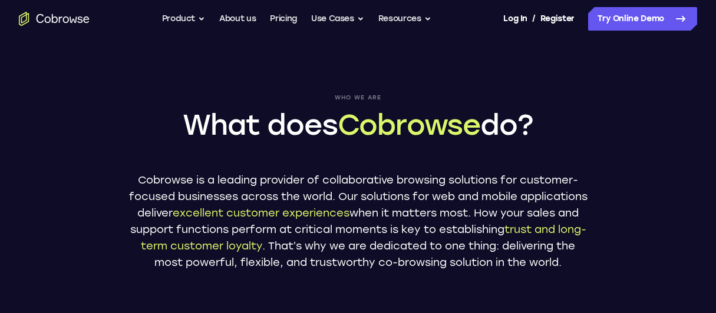 The height and width of the screenshot is (313, 716). I want to click on a: About us, so click(237, 19).